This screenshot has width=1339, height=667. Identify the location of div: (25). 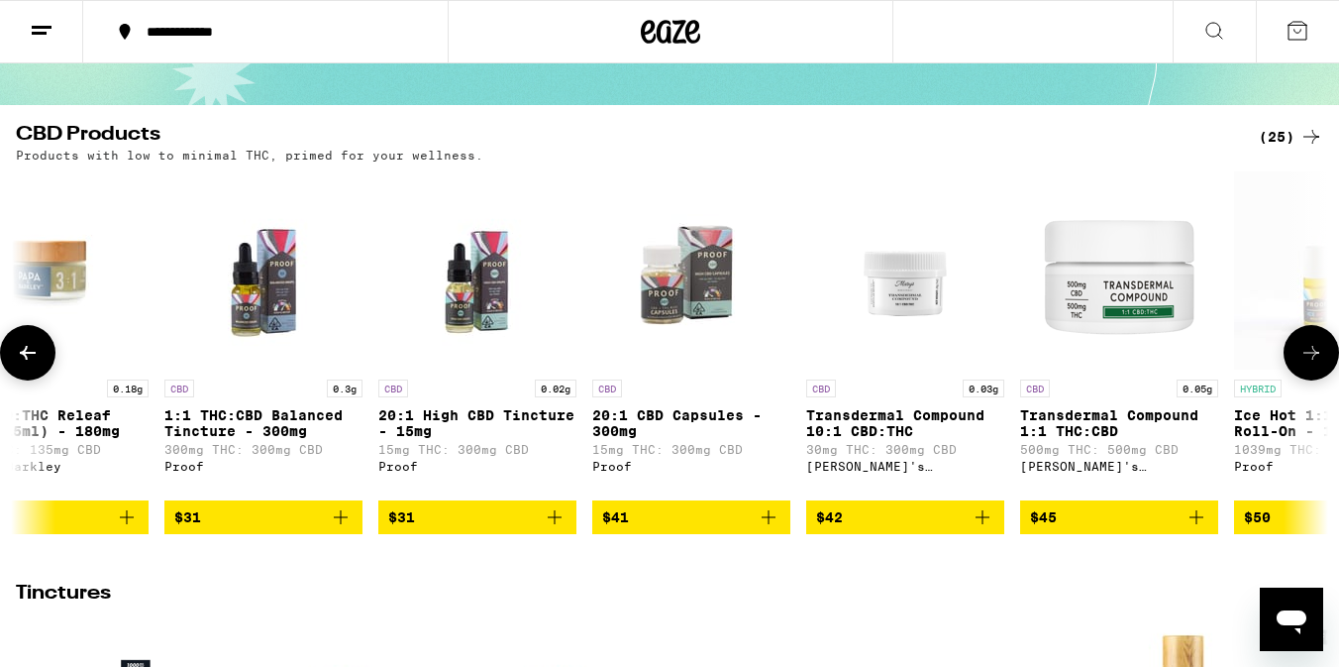
(1291, 137).